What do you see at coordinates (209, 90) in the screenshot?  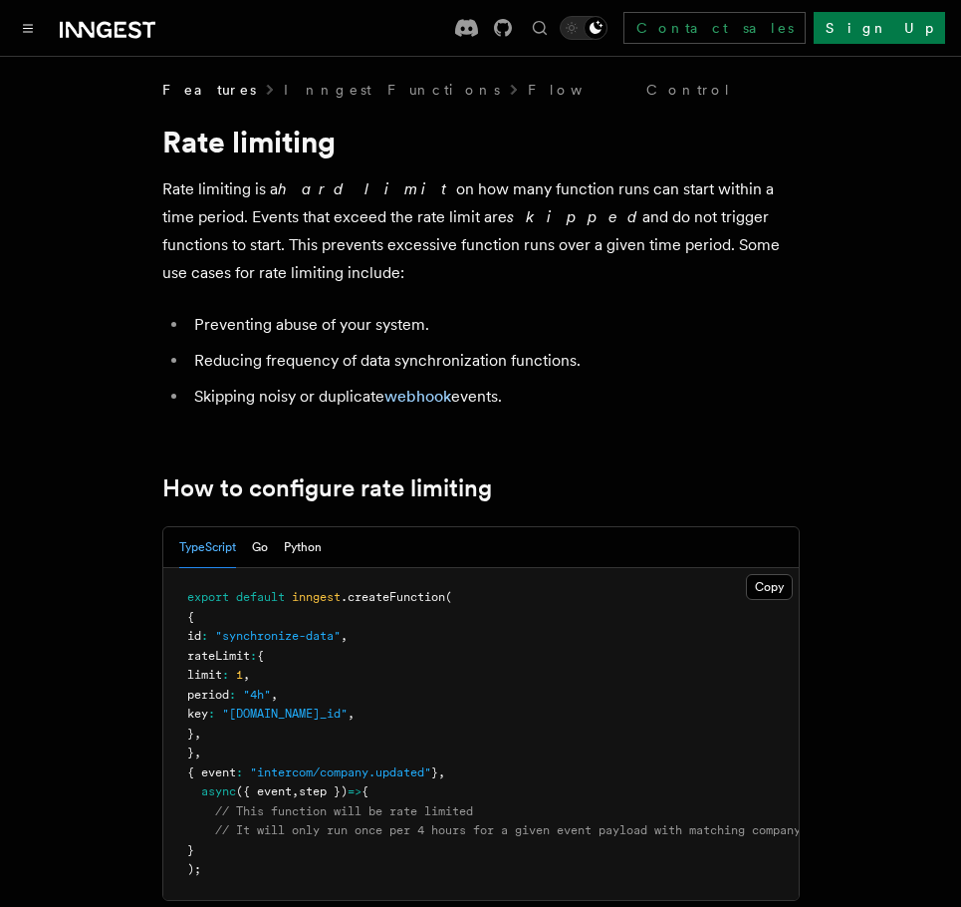 I see `span: Features` at bounding box center [209, 90].